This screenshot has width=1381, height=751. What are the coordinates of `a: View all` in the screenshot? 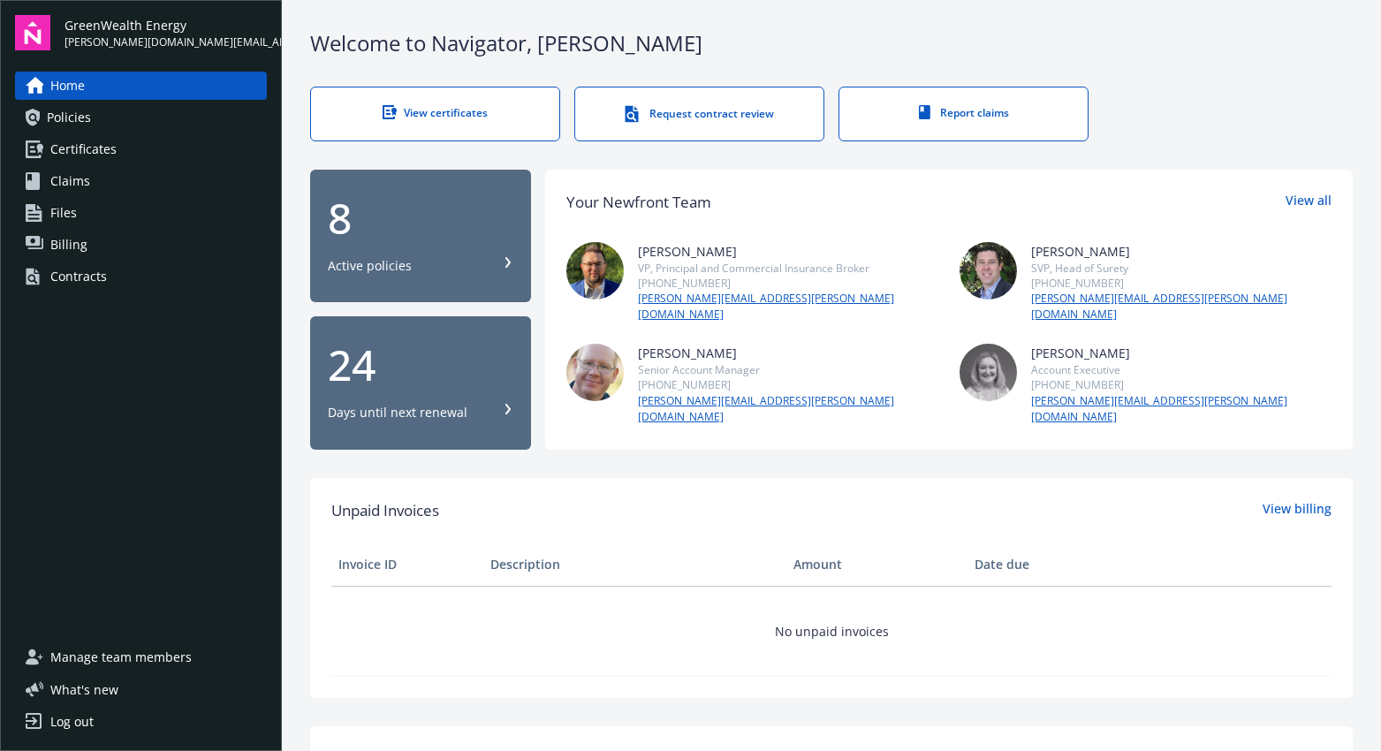 It's located at (1308, 202).